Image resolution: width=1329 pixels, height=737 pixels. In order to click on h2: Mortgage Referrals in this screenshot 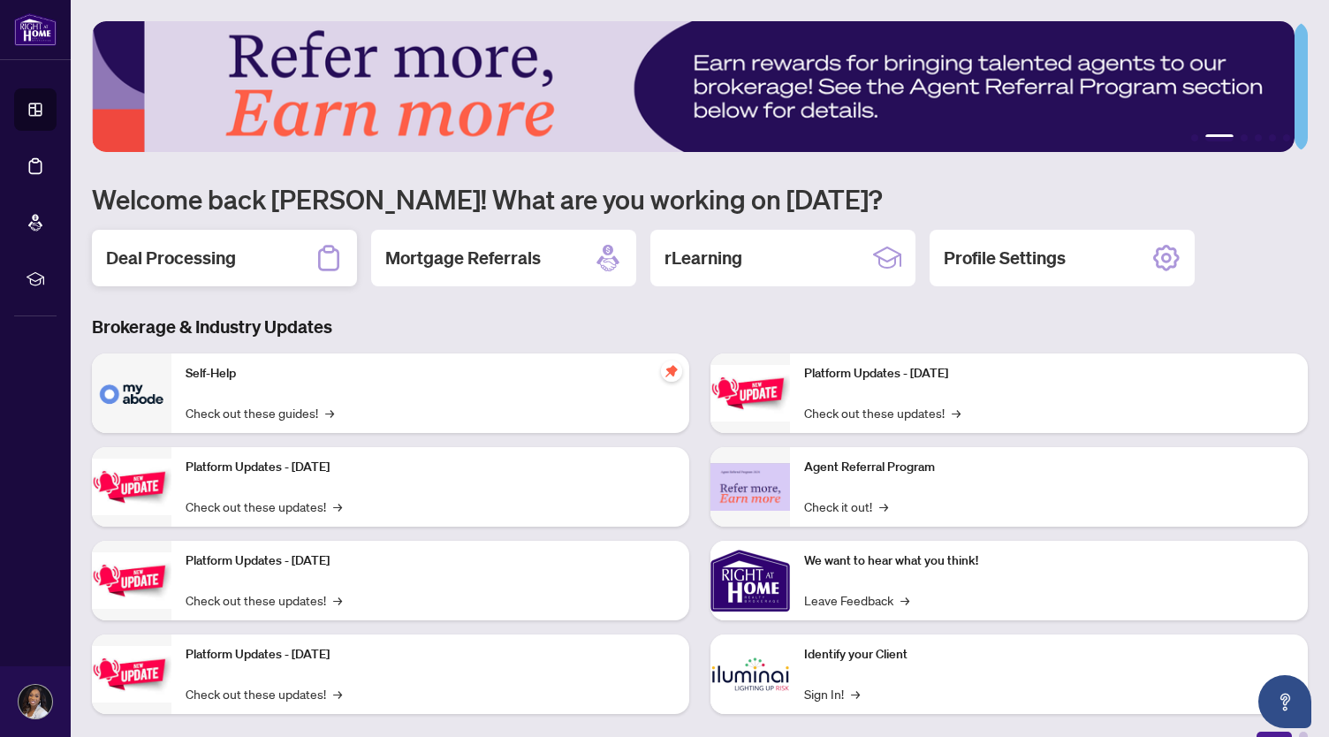, I will do `click(463, 258)`.